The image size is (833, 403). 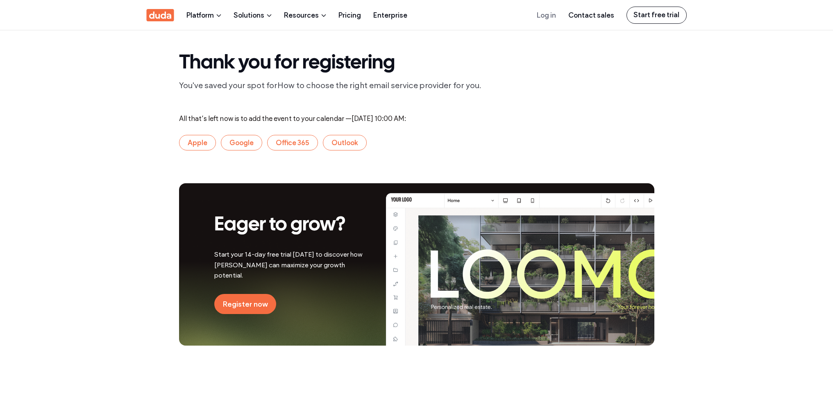 I want to click on button: Apple, so click(x=197, y=143).